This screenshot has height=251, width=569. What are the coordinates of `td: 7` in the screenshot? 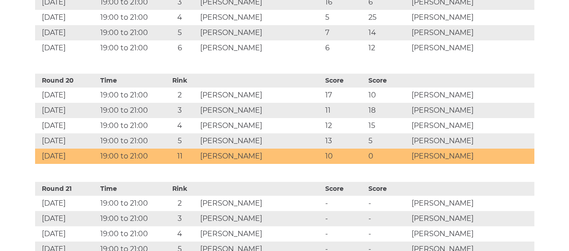 It's located at (344, 33).